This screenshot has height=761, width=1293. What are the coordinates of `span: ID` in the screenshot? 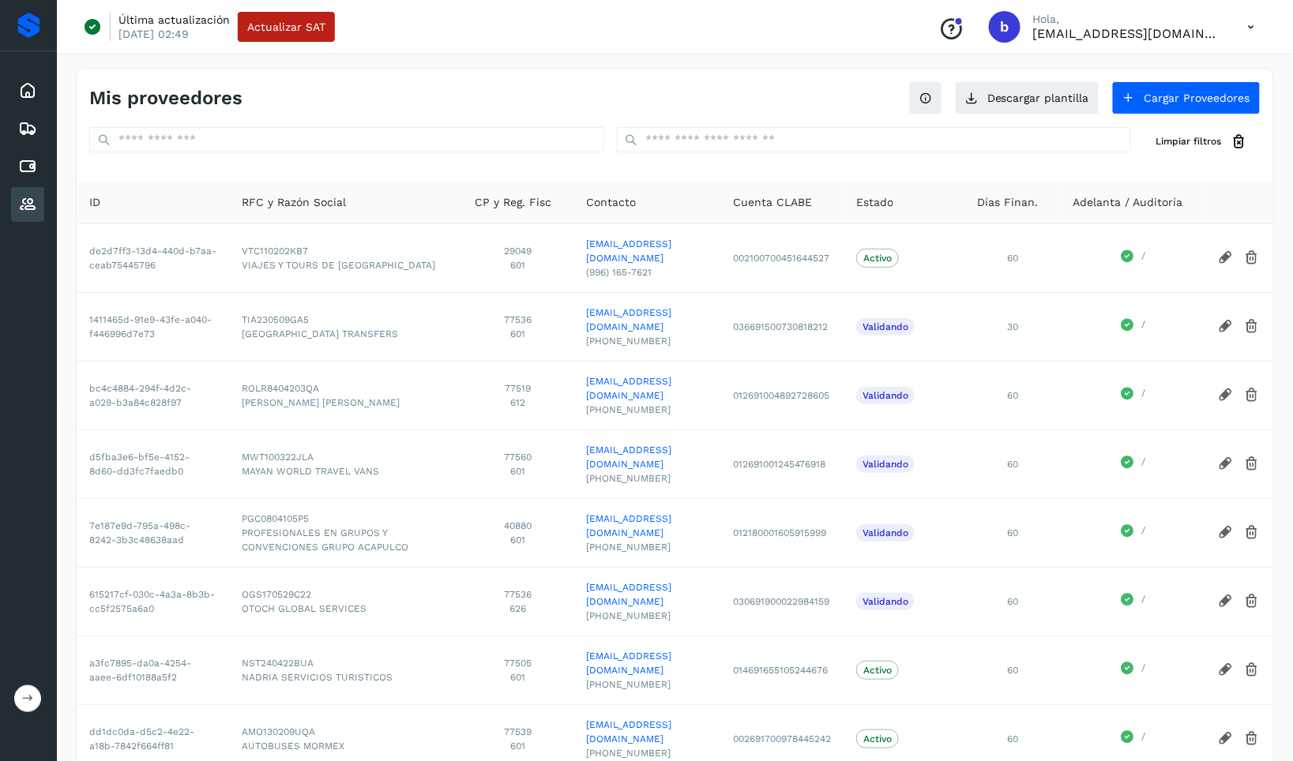 It's located at (95, 202).